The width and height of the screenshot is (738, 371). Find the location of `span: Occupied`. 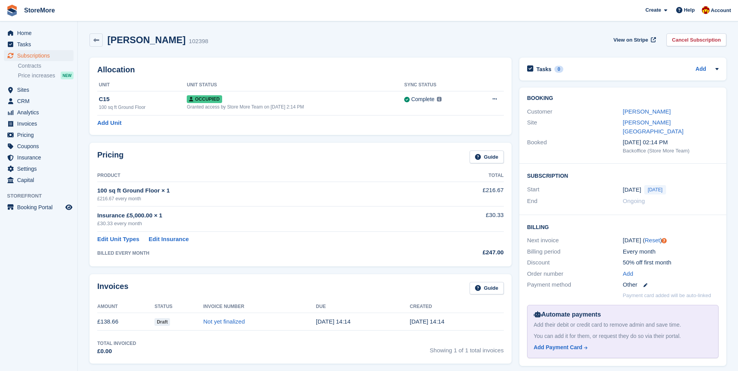

span: Occupied is located at coordinates (204, 99).